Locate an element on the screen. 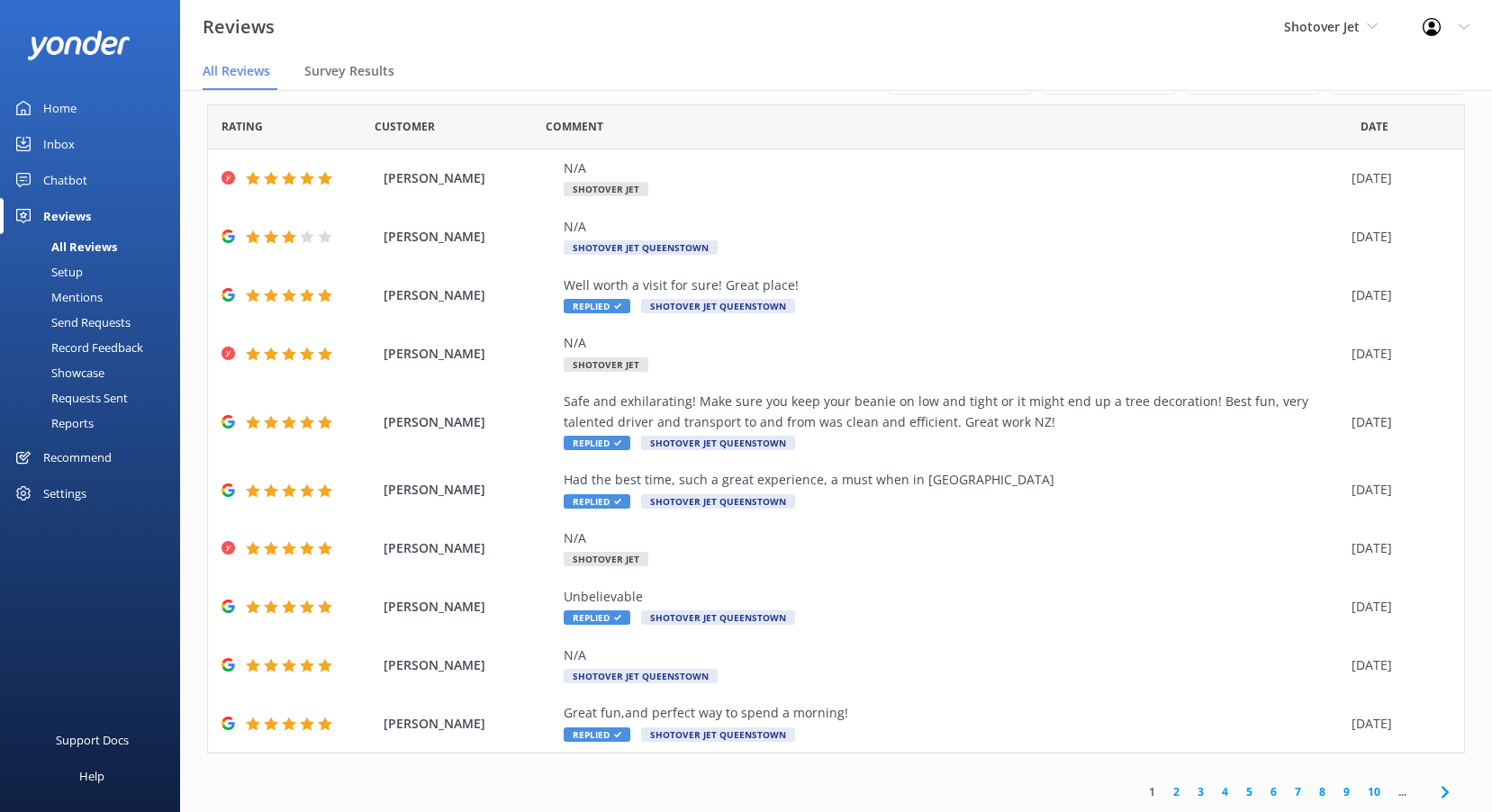  a: 3 is located at coordinates (1200, 791).